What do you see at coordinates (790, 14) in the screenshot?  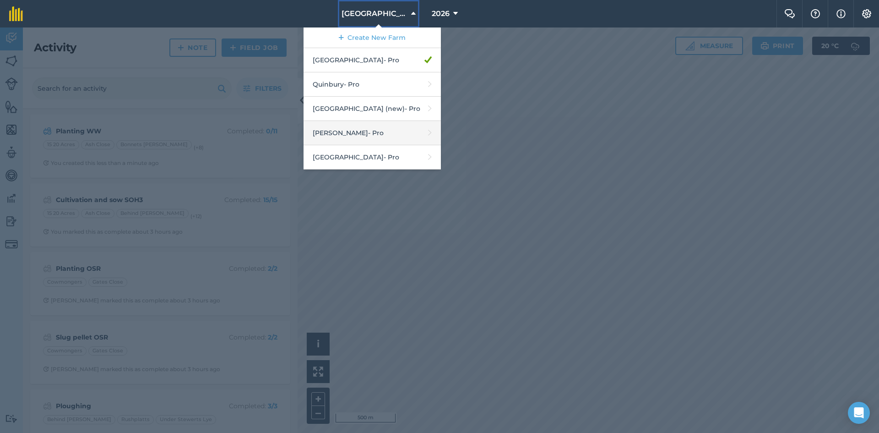 I see `img: Two speech bubbles overlapping with the left bubble in the forefront` at bounding box center [790, 14].